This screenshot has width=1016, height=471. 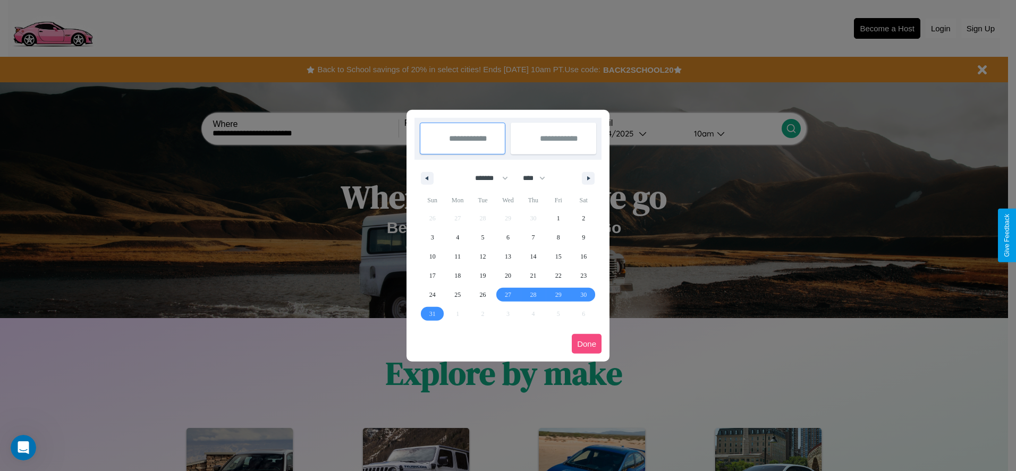 What do you see at coordinates (483, 295) in the screenshot?
I see `button: 26` at bounding box center [483, 295].